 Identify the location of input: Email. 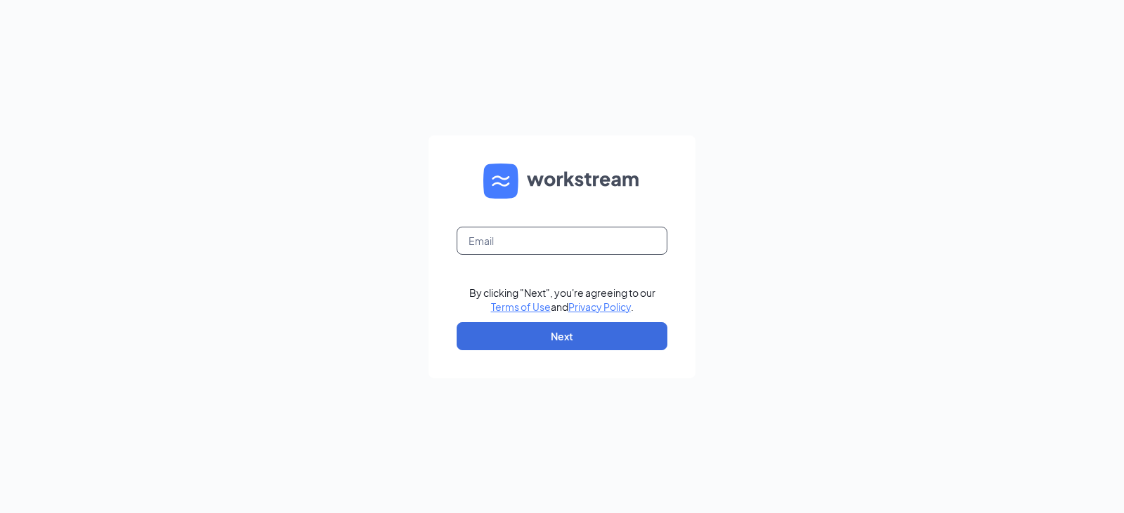
(562, 241).